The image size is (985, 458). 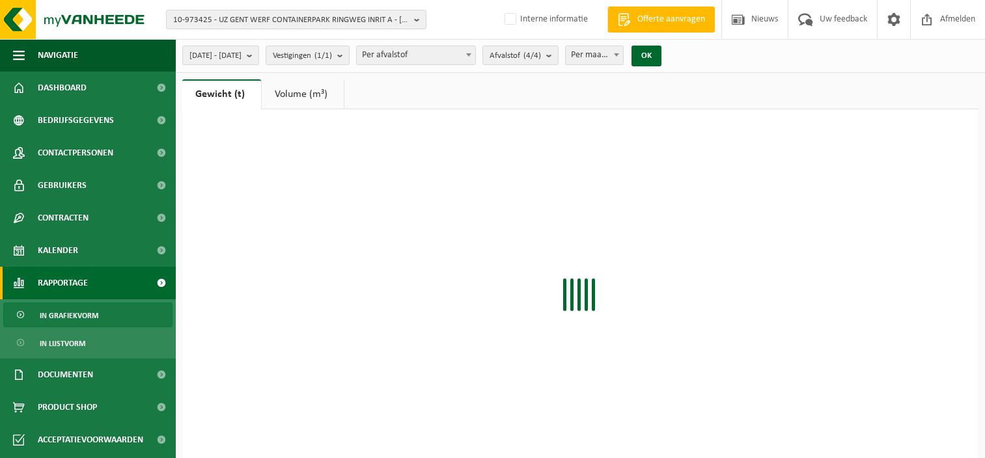 I want to click on span: Afvalstof, so click(x=515, y=56).